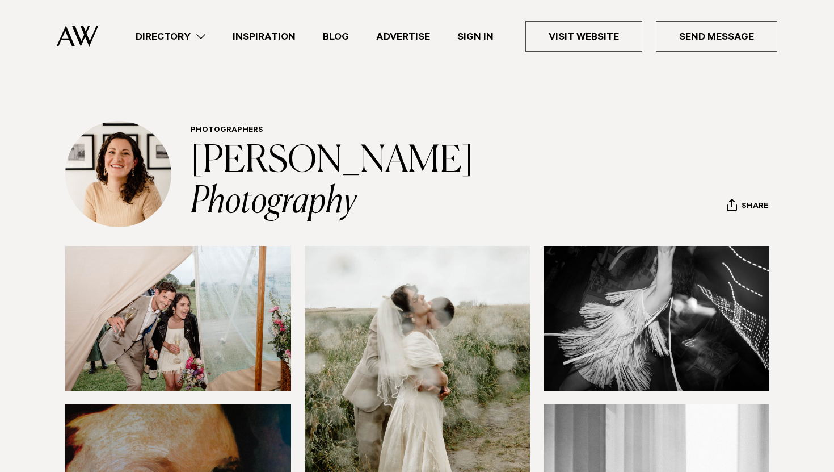 This screenshot has height=472, width=834. What do you see at coordinates (118, 174) in the screenshot?
I see `img: Profile Avatar` at bounding box center [118, 174].